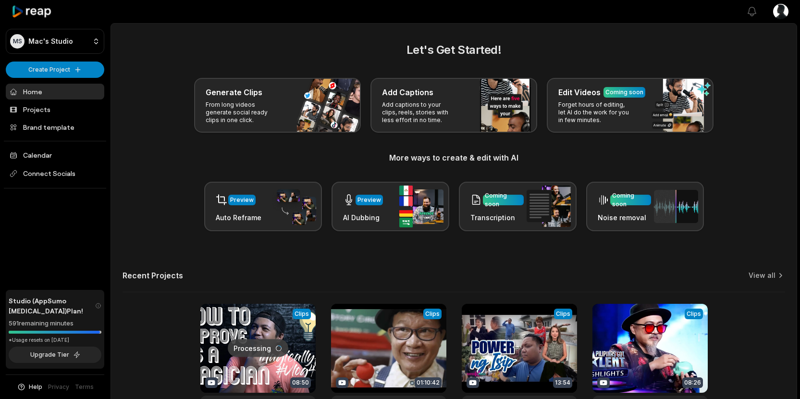 The height and width of the screenshot is (399, 800). Describe the element at coordinates (234, 92) in the screenshot. I see `h3: Generate Clips` at that location.